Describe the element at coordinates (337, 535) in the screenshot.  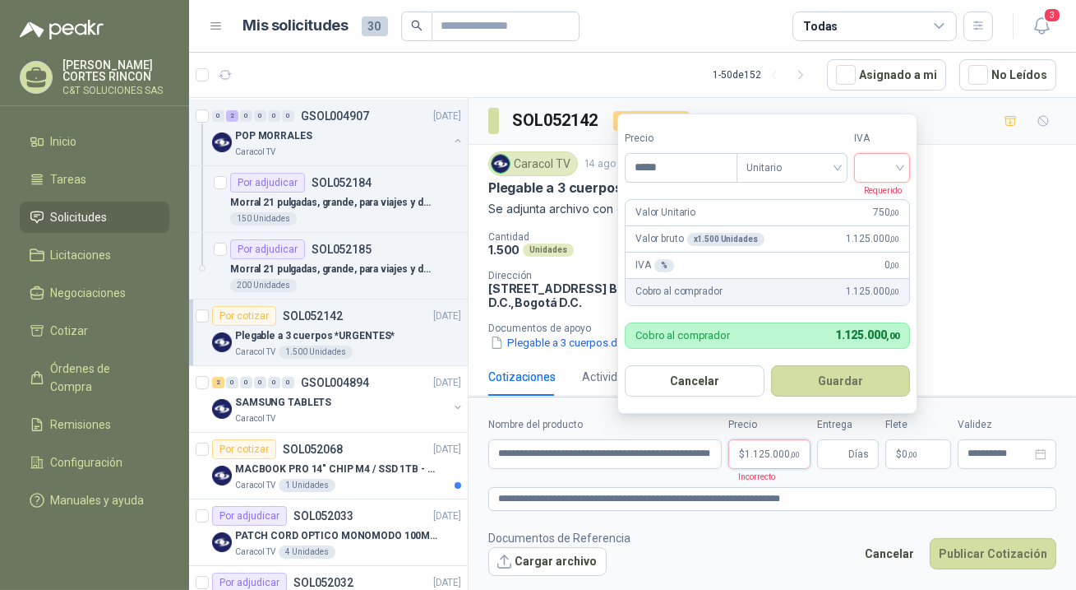
I see `p: PATCH CORD OPTICO MONOMODO 100MTS` at that location.